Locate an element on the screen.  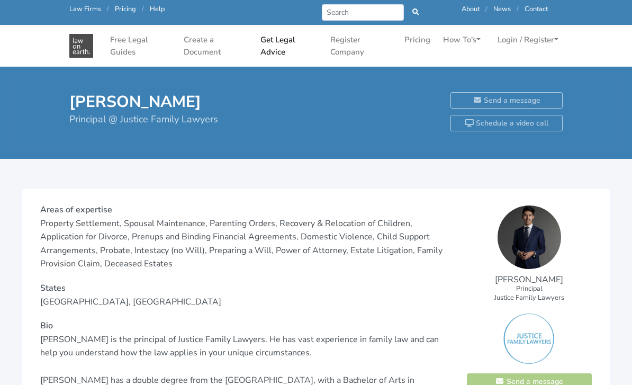
a: Login / Register is located at coordinates (528, 40).